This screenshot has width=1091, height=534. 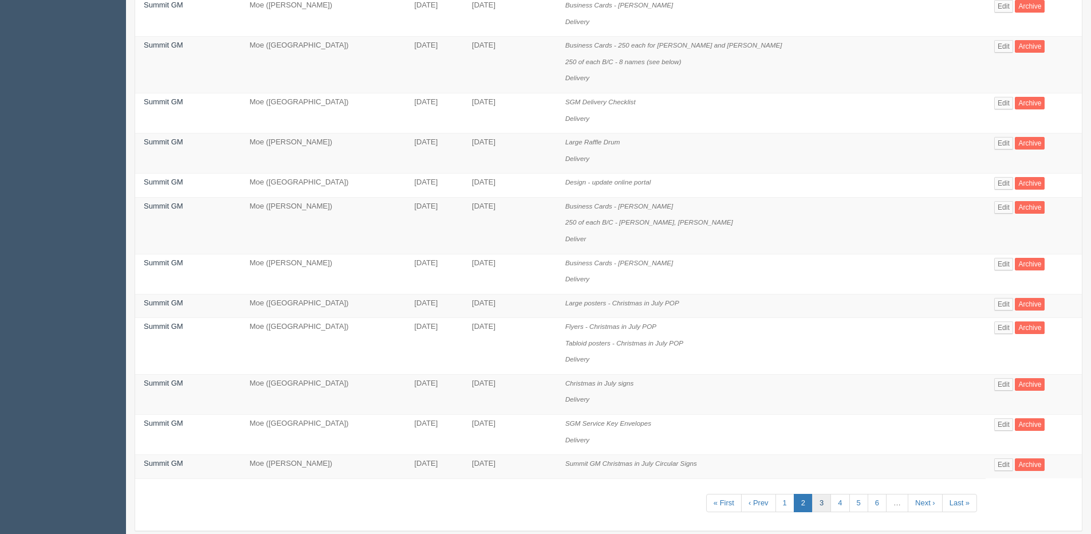 I want to click on i: Flyers - Christmas in July POP, so click(x=610, y=326).